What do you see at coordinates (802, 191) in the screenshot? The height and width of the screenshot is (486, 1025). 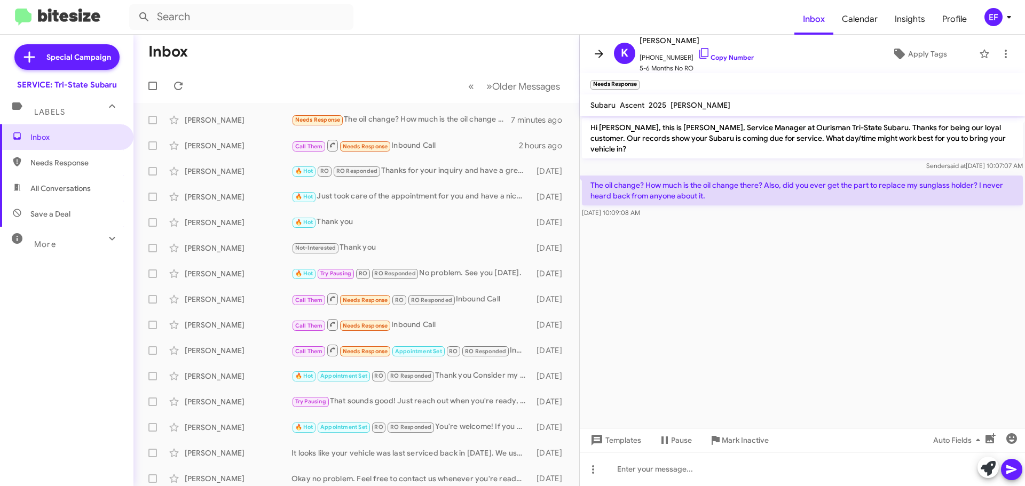 I see `p: The oil change? How much is the oil change there? Also, did you ever get the part to replace my s...` at bounding box center [802, 191].